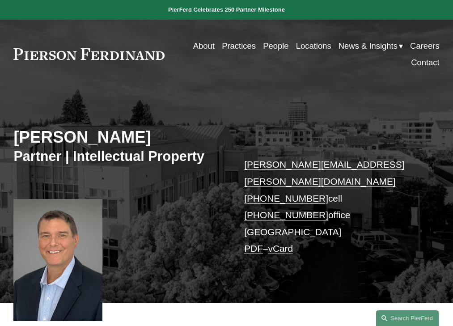  Describe the element at coordinates (254, 248) in the screenshot. I see `a: PDF` at that location.